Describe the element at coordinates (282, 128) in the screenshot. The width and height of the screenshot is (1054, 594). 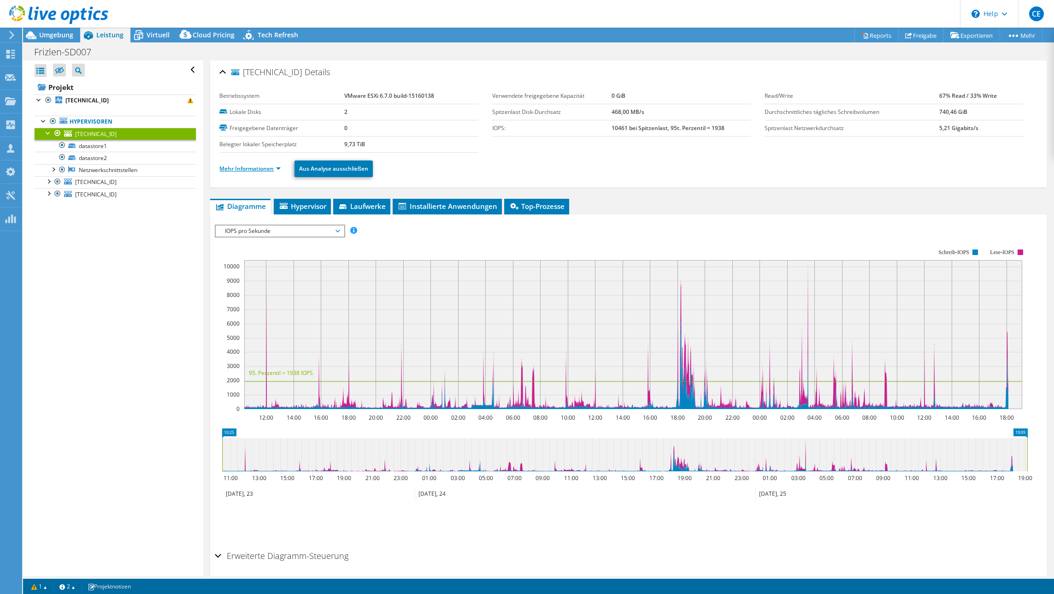
I see `label: Freigegebene Datenträger` at that location.